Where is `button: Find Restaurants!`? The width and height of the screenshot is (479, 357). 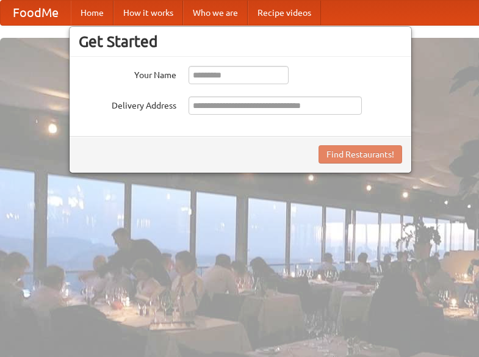
button: Find Restaurants! is located at coordinates (360, 155).